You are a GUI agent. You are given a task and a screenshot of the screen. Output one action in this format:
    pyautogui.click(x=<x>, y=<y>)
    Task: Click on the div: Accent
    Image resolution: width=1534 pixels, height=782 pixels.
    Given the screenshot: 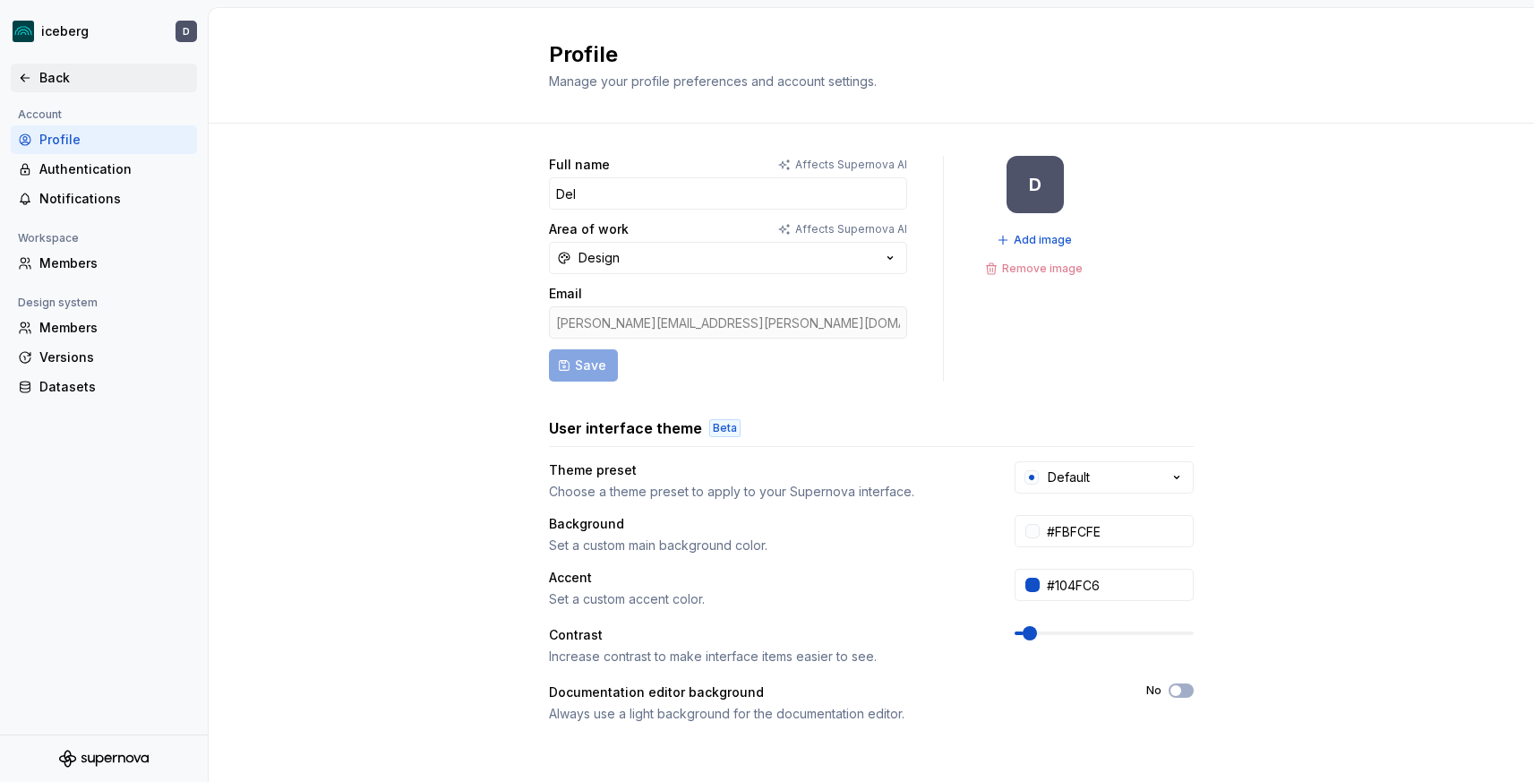 What is the action you would take?
    pyautogui.click(x=766, y=578)
    